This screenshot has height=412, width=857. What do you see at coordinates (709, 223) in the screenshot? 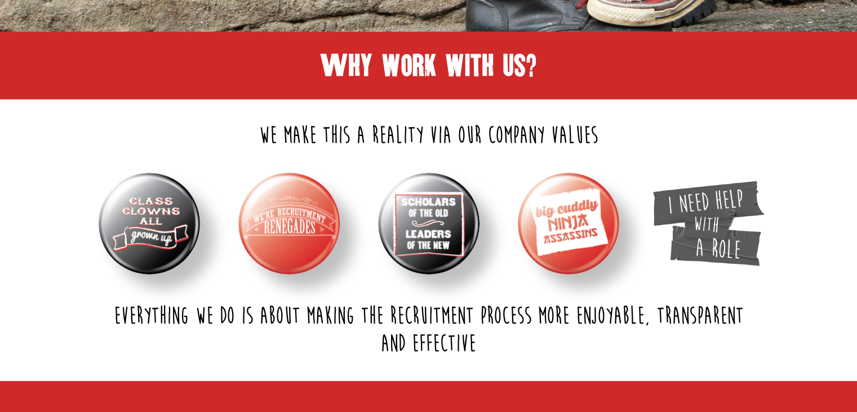
I see `img: I Need Help with a role` at bounding box center [709, 223].